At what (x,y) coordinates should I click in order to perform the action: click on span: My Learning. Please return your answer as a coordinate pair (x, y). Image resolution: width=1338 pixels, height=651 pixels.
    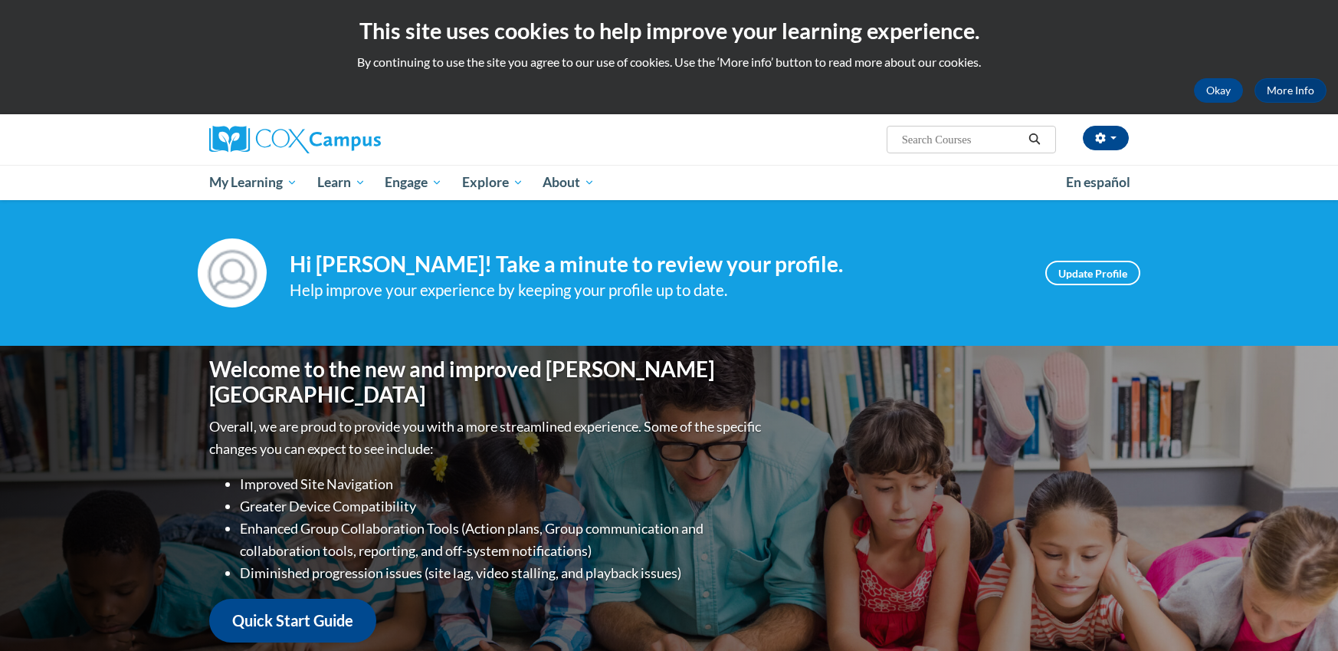
    Looking at the image, I should click on (253, 182).